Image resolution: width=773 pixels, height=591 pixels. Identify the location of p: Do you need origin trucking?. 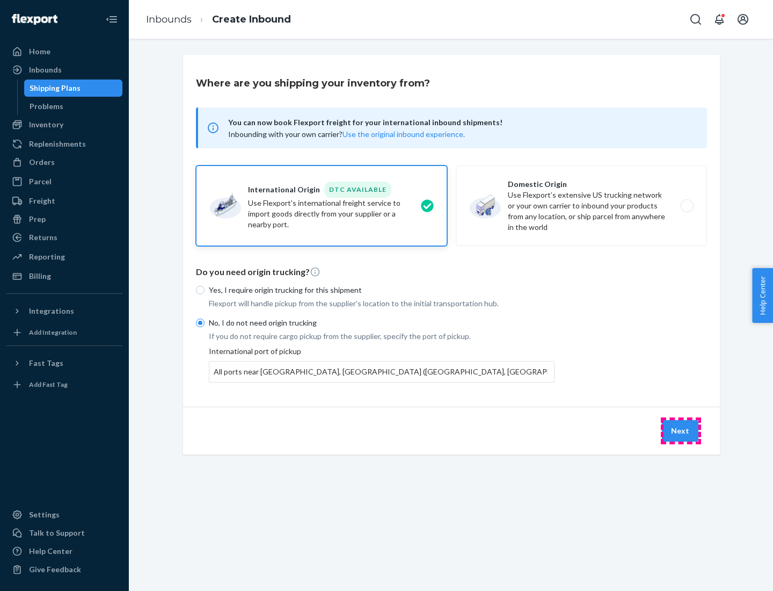
(452, 272).